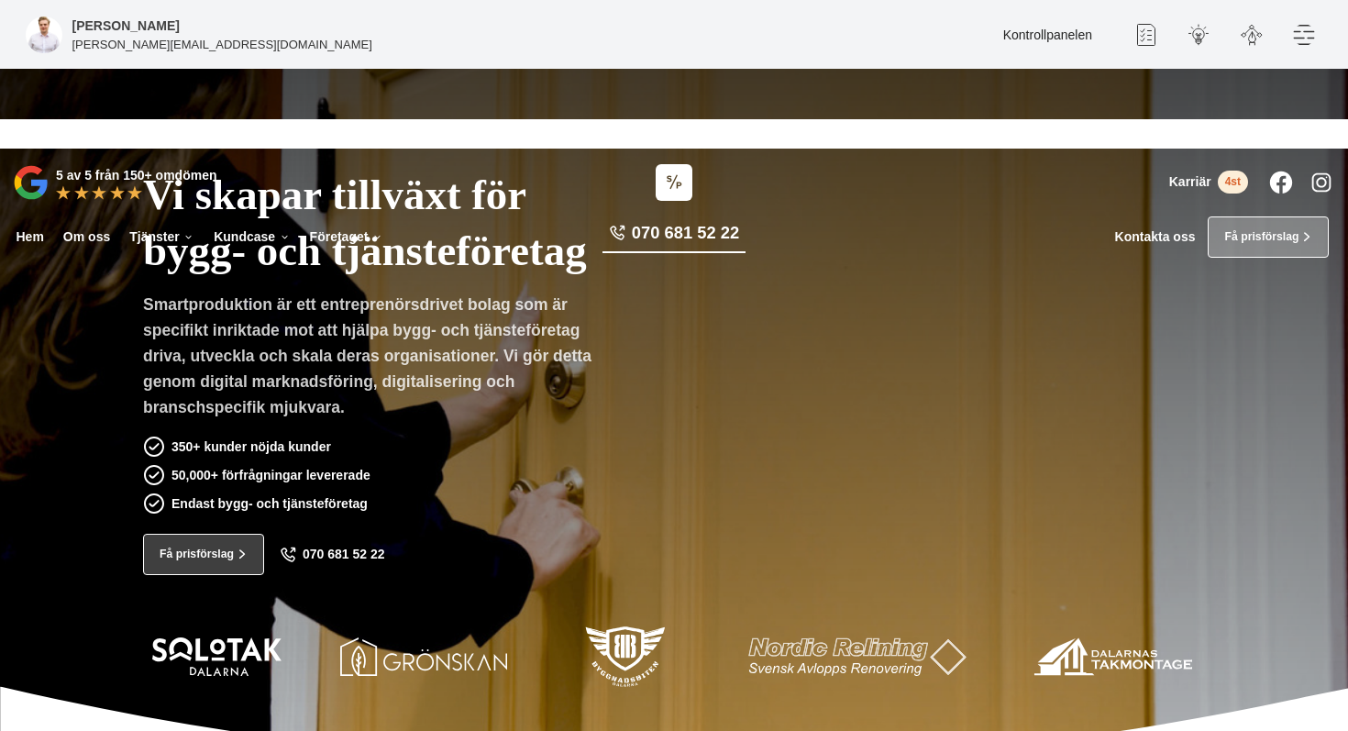 This screenshot has height=731, width=1348. I want to click on p: 350+ kunder nöjda kunder, so click(251, 447).